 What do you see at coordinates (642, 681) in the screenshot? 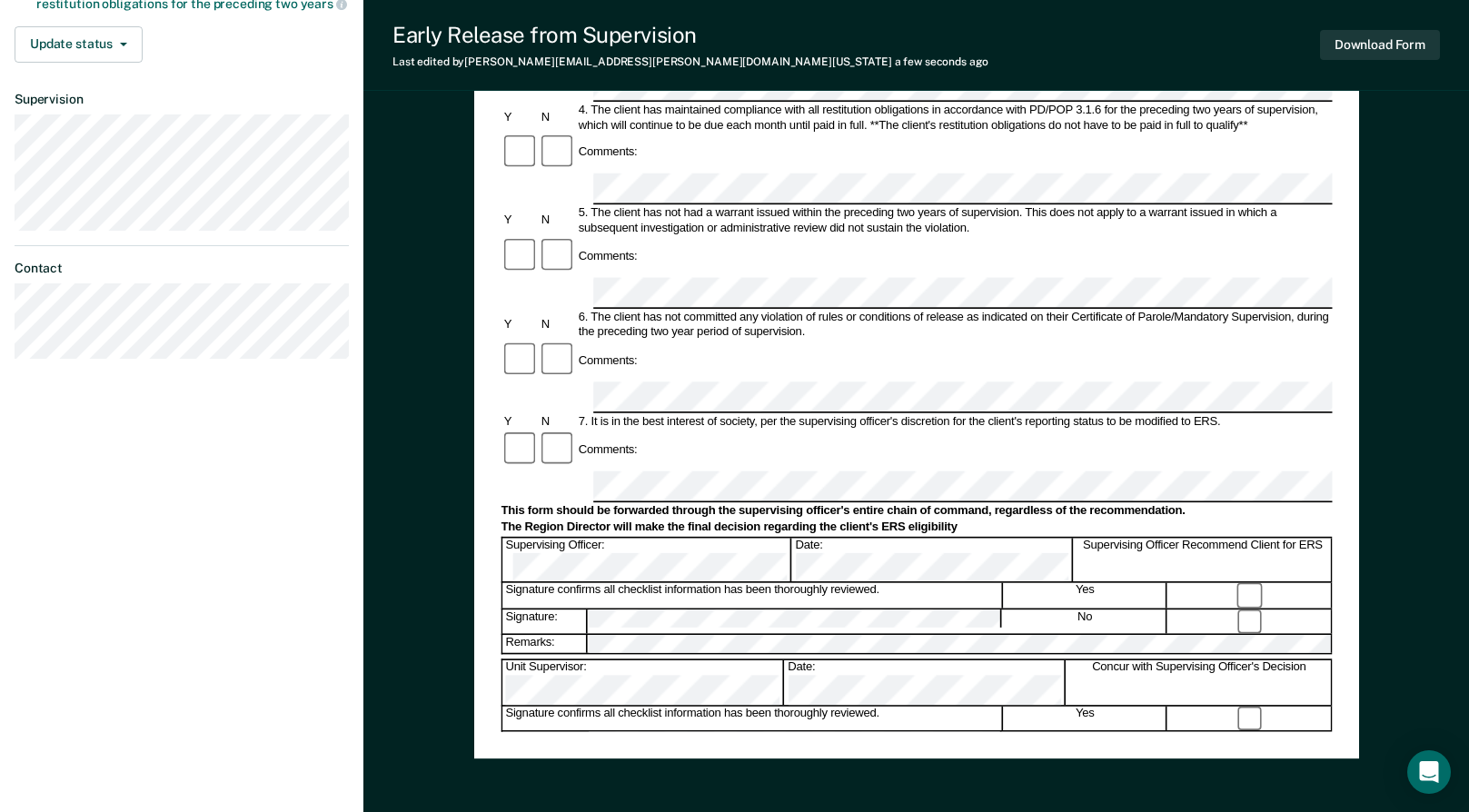
I see `div: Unit Supervisor:` at bounding box center [642, 681].